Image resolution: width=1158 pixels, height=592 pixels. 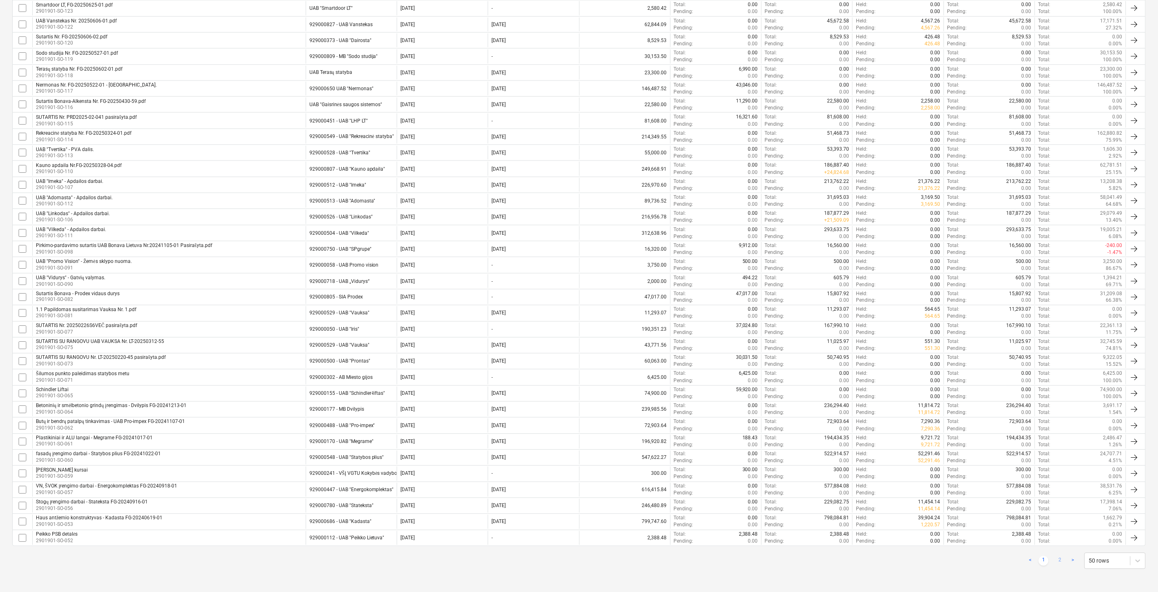 I want to click on p: 45,672.58, so click(x=838, y=21).